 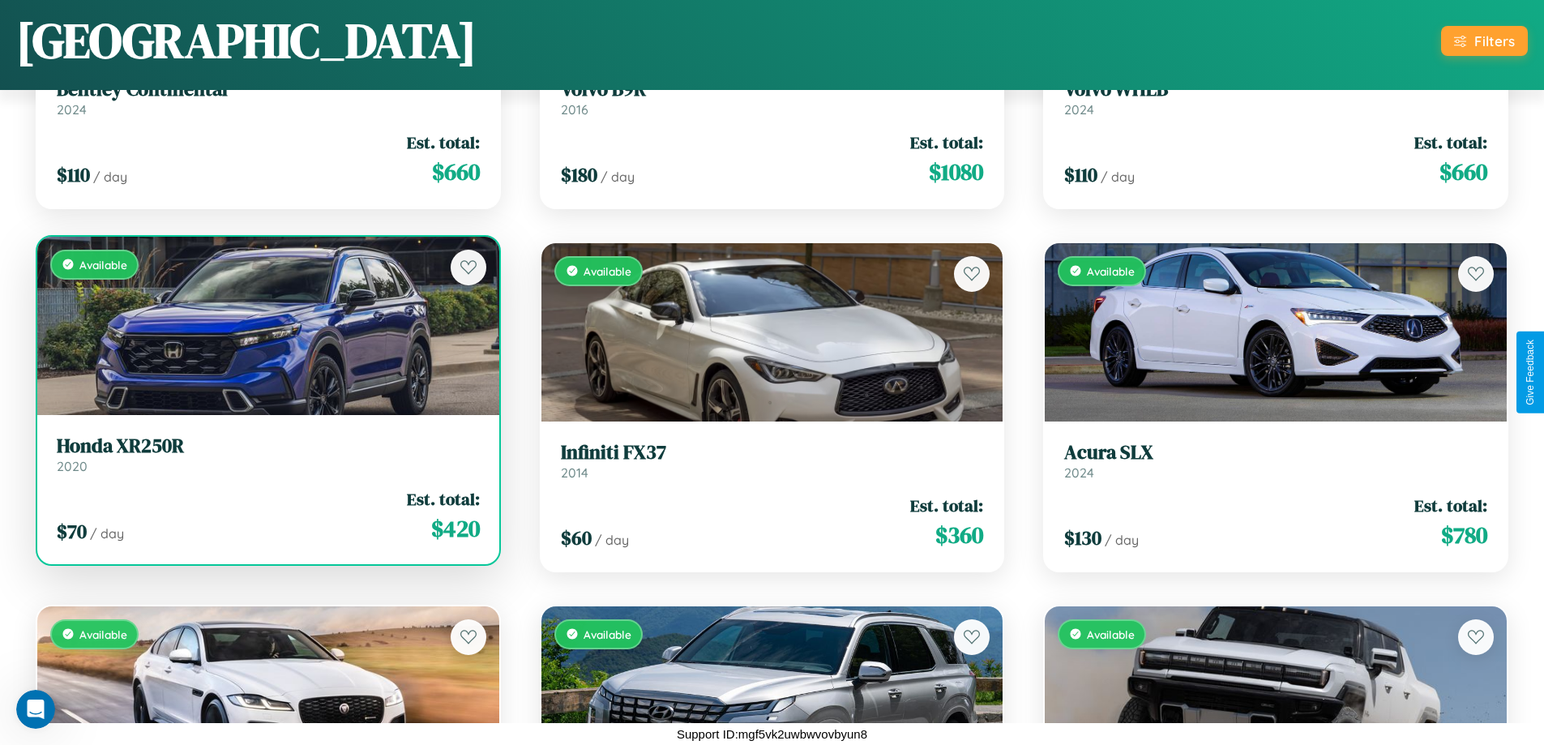 What do you see at coordinates (772, 89) in the screenshot?
I see `h3: Volvo B9R` at bounding box center [772, 89].